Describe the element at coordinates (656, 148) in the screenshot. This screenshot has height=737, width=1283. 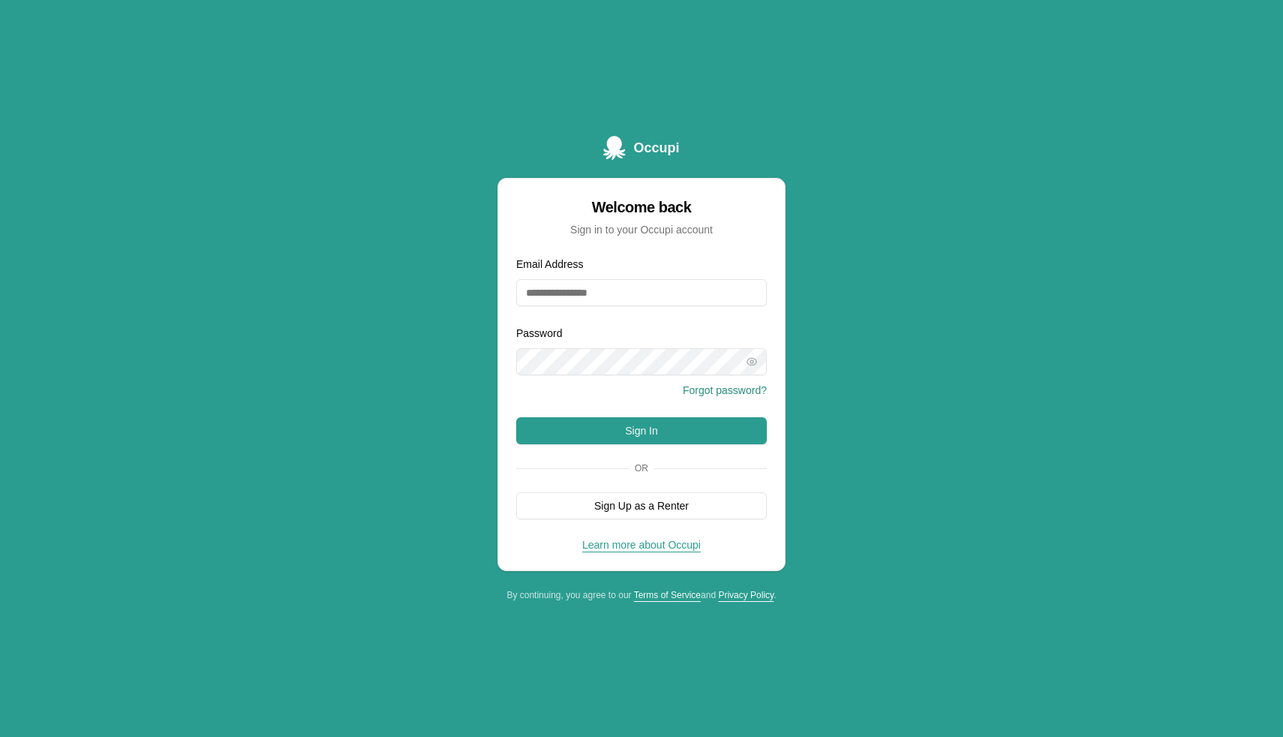
I see `span: Occupi` at that location.